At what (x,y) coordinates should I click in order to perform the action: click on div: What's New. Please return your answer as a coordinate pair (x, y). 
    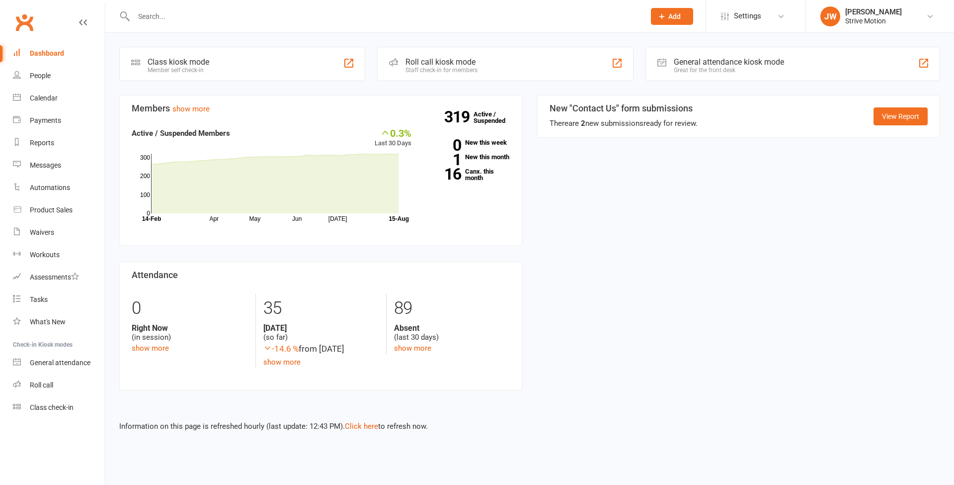
    Looking at the image, I should click on (48, 322).